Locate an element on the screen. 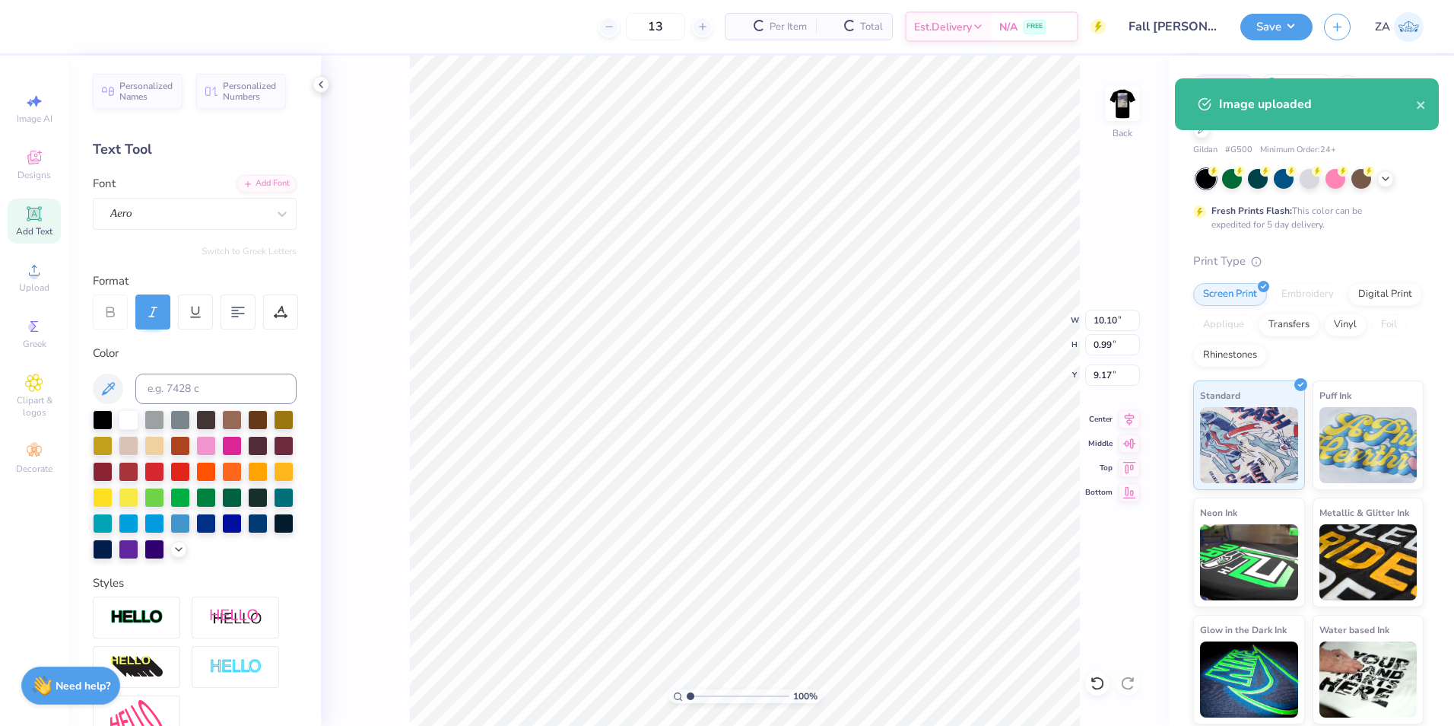 This screenshot has width=1454, height=726. img: Standard is located at coordinates (1249, 445).